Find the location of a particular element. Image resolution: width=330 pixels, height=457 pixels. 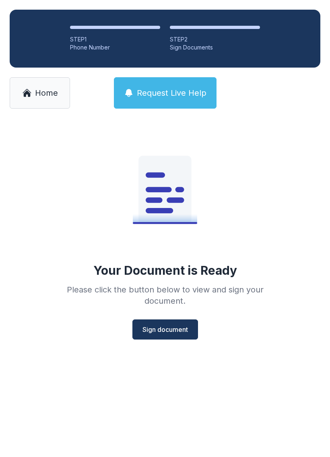

span: Request Live Help is located at coordinates (171, 93).